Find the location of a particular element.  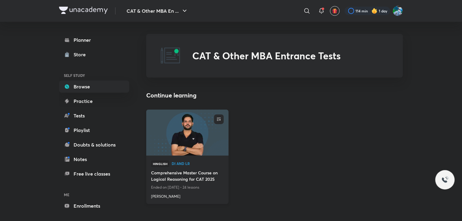

img: ttu is located at coordinates (445, 180).